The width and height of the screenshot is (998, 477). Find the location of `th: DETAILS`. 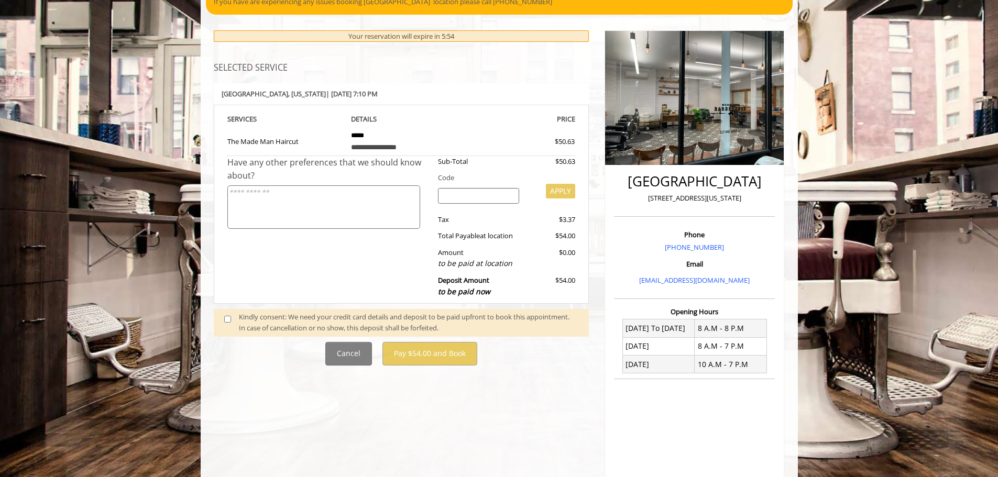

th: DETAILS is located at coordinates (401, 119).